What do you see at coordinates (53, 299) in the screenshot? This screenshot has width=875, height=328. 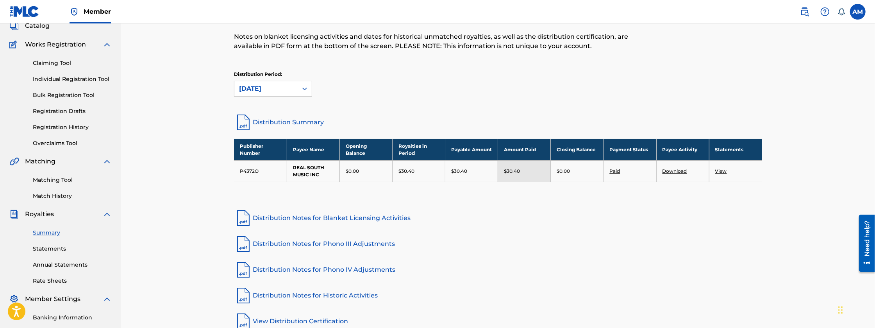 I see `span: Member Settings` at bounding box center [53, 299].